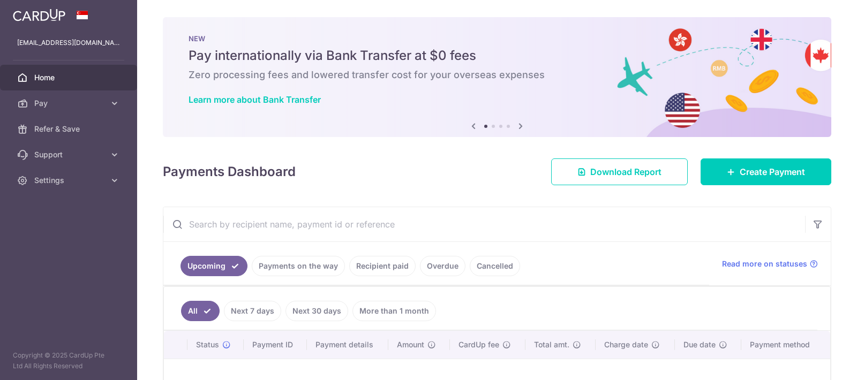 This screenshot has width=857, height=380. What do you see at coordinates (626, 172) in the screenshot?
I see `span: Download Report` at bounding box center [626, 172].